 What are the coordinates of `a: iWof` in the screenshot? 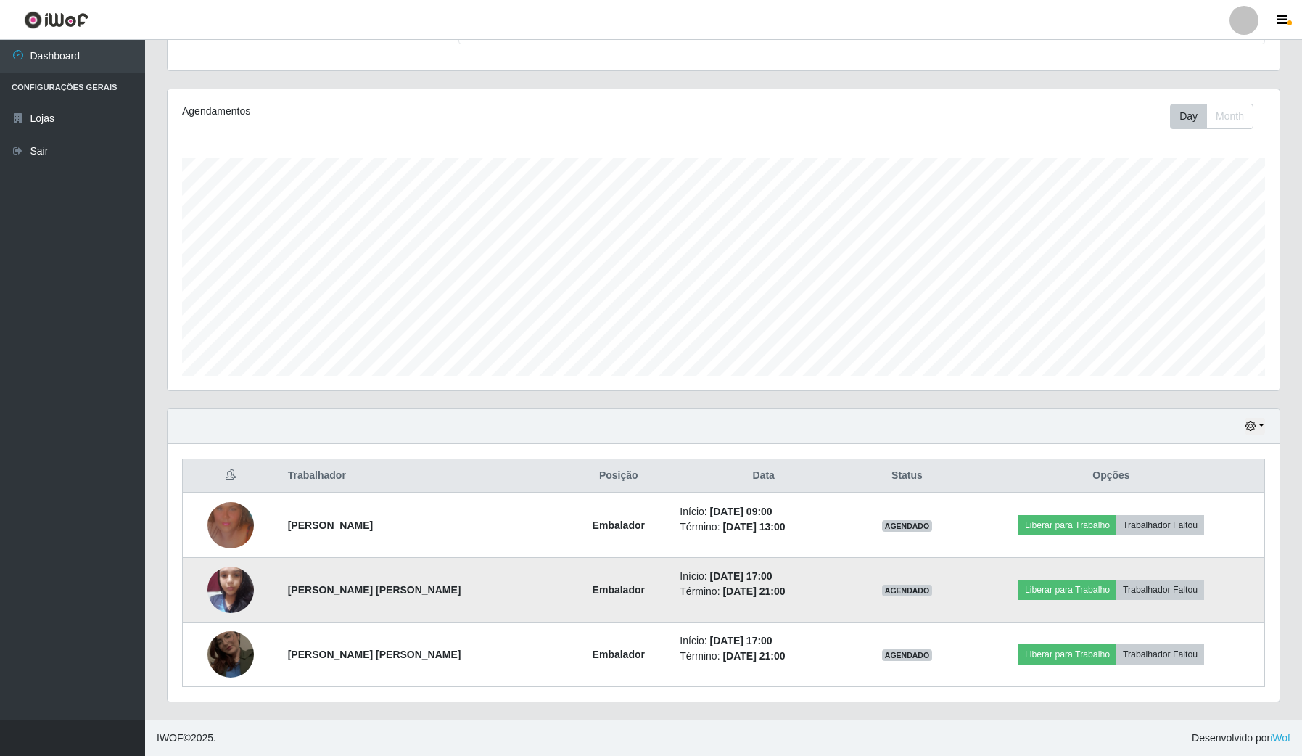 It's located at (1280, 738).